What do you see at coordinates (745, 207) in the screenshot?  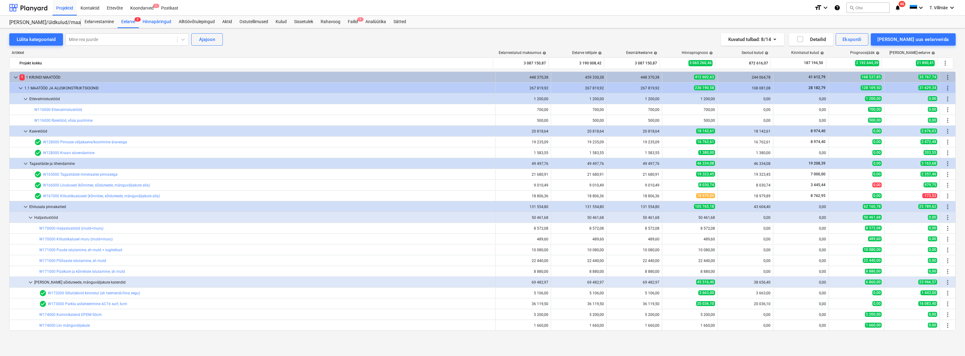 I see `div: 43 604,40` at bounding box center [745, 207].